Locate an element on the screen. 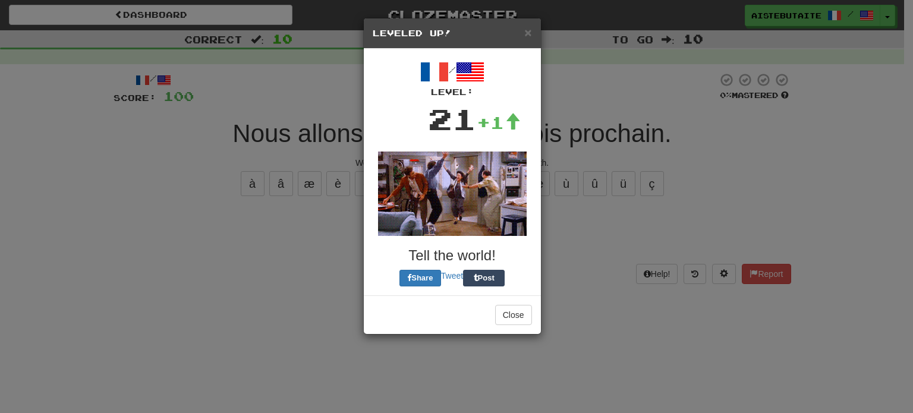 This screenshot has height=413, width=913. h3: Tell the world! is located at coordinates (452, 256).